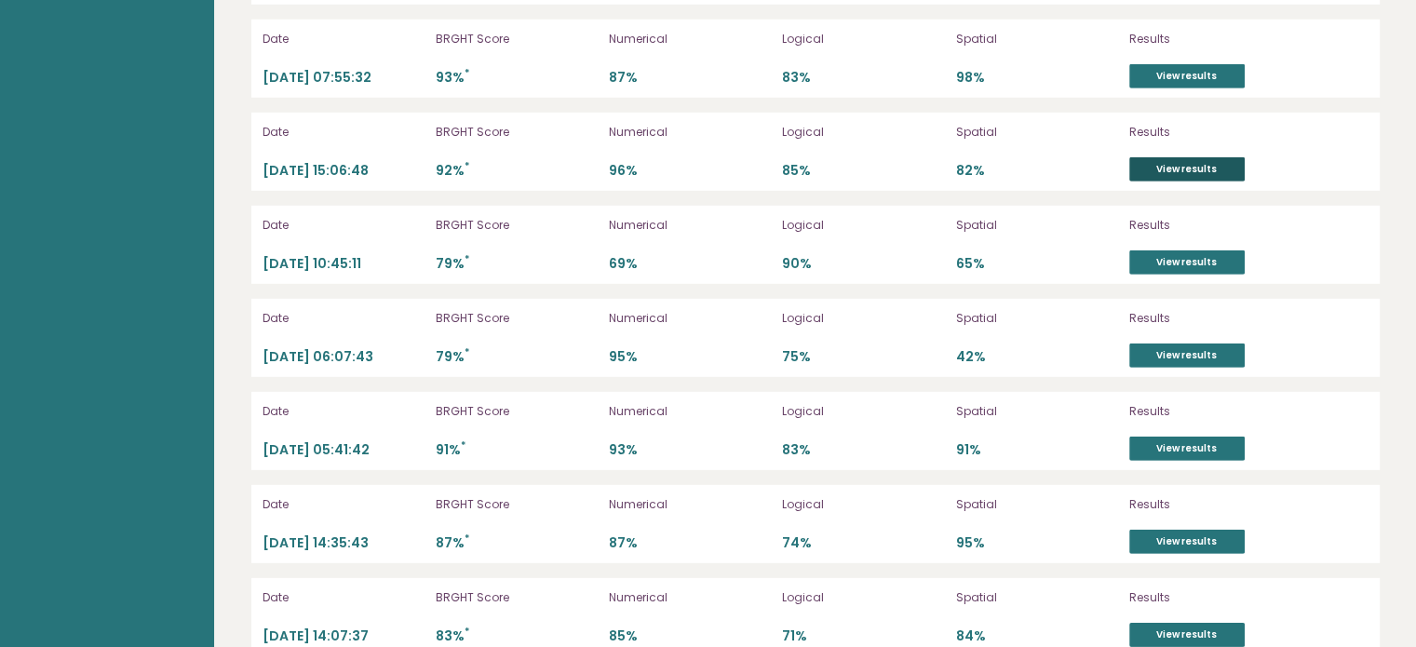  I want to click on p: 74%, so click(863, 543).